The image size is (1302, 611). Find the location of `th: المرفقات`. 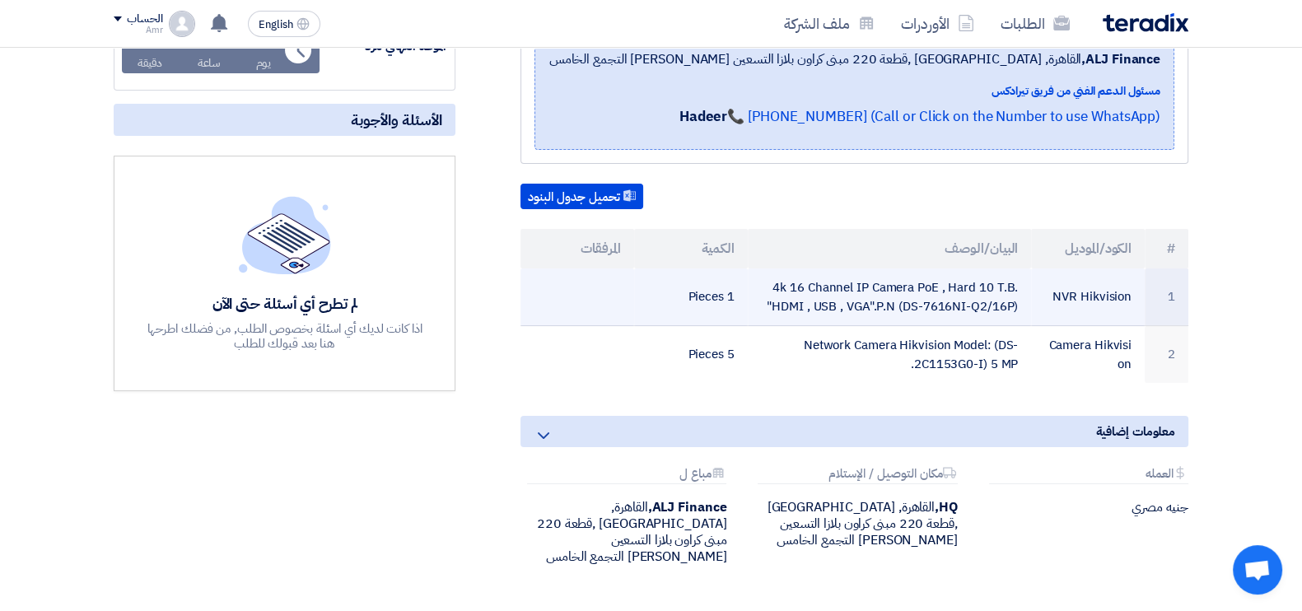

th: المرفقات is located at coordinates (577, 249).